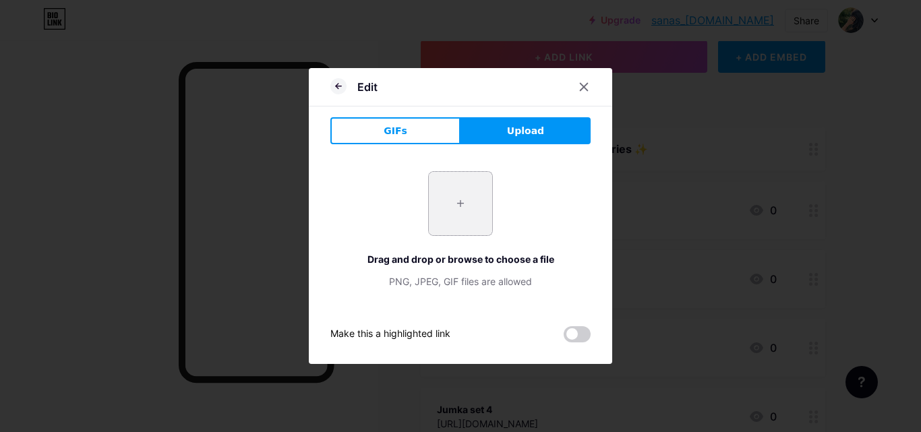 This screenshot has width=921, height=432. What do you see at coordinates (525, 131) in the screenshot?
I see `button: Upload` at bounding box center [525, 131].